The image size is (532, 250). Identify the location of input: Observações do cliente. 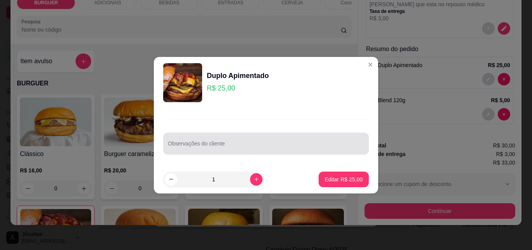
(266, 147).